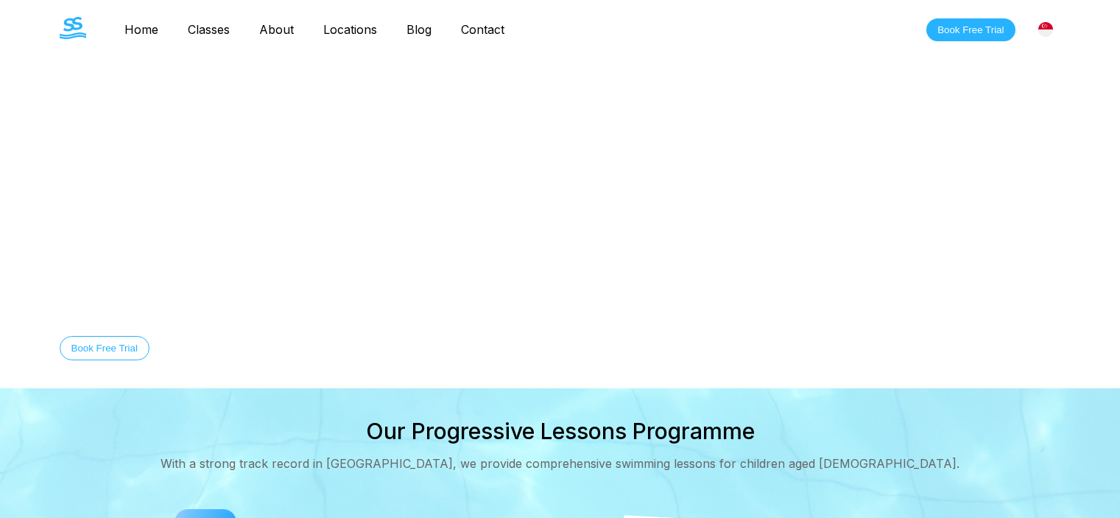 This screenshot has width=1120, height=518. What do you see at coordinates (217, 348) in the screenshot?
I see `button: Discover Our Story` at bounding box center [217, 348].